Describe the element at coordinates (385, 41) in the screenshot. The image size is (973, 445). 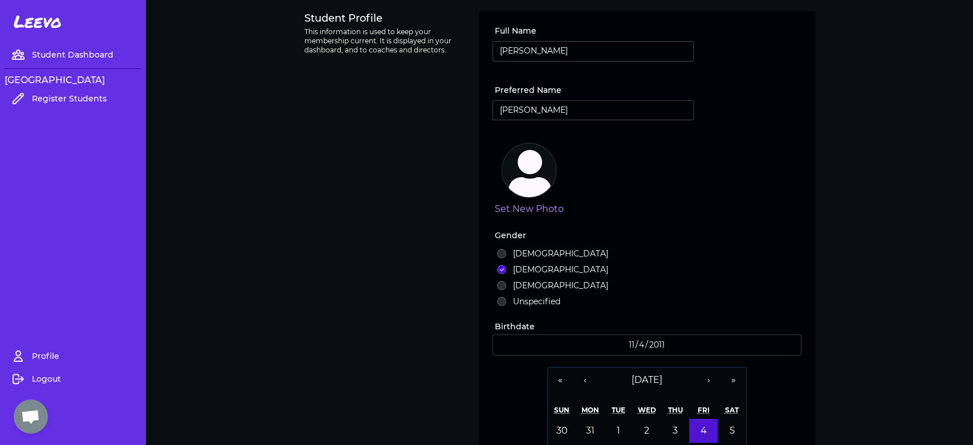
I see `p: This information is used to keep your membership current. It is displayed in your dashboard, and ...` at that location.